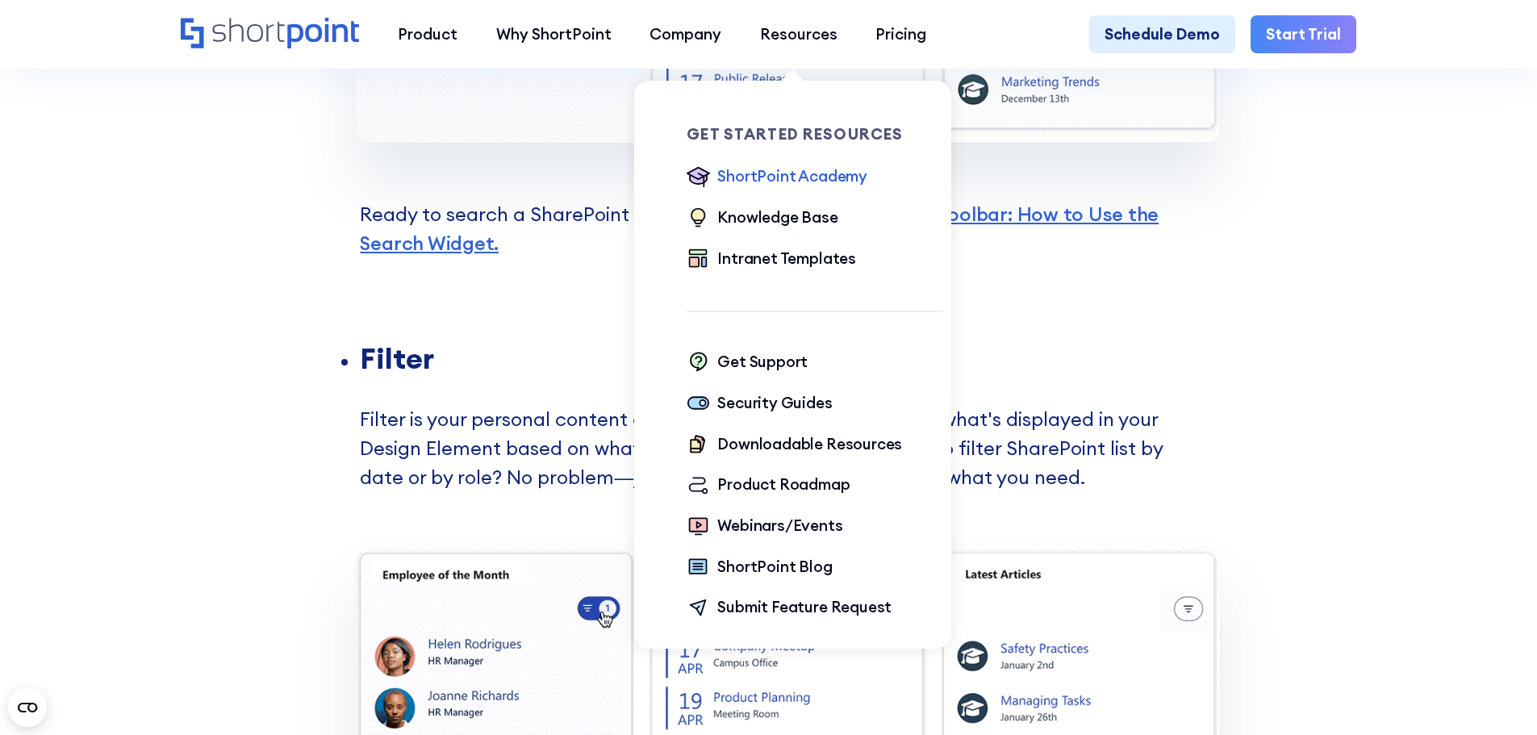 Image resolution: width=1537 pixels, height=735 pixels. I want to click on a: Webinars/Events, so click(764, 527).